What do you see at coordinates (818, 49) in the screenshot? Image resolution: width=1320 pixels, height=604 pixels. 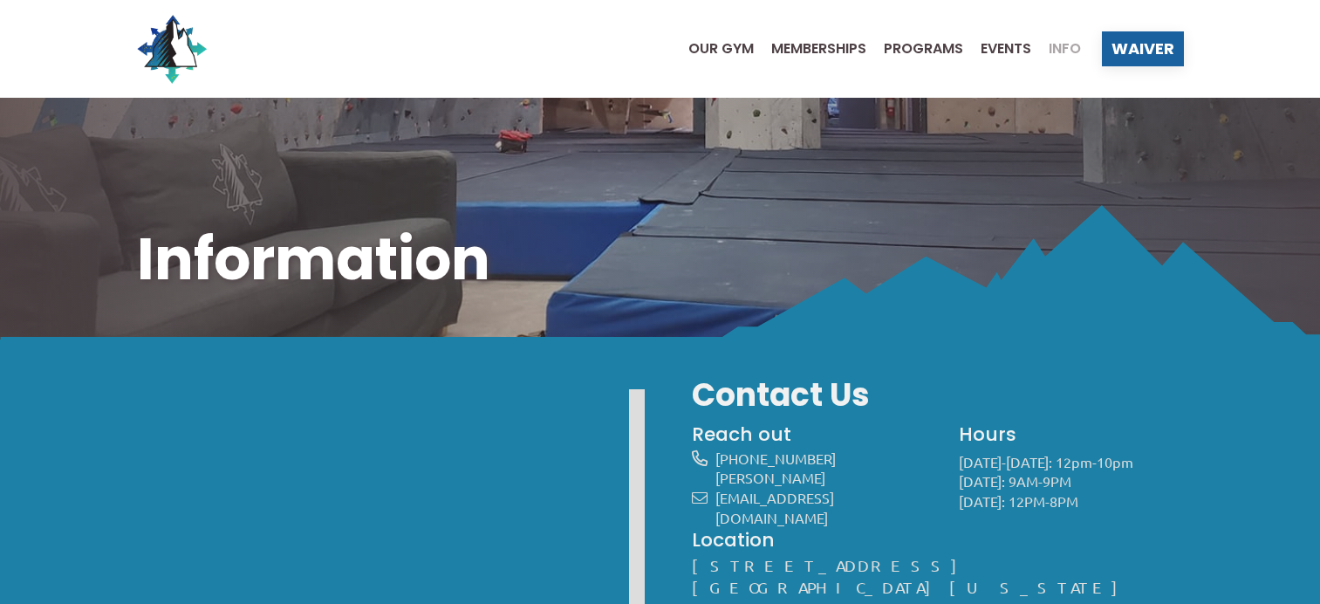 I see `span: Memberships` at bounding box center [818, 49].